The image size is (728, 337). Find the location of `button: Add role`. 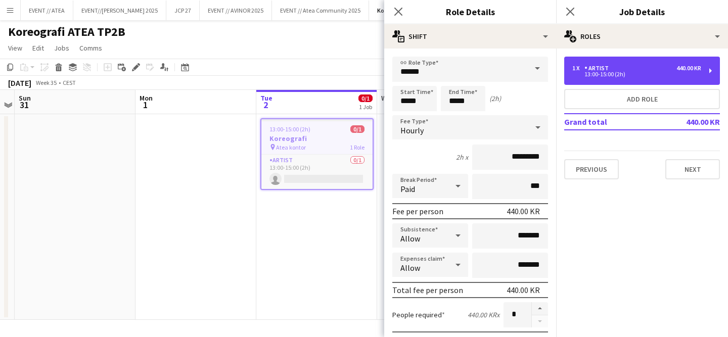

button: Add role is located at coordinates (642, 99).